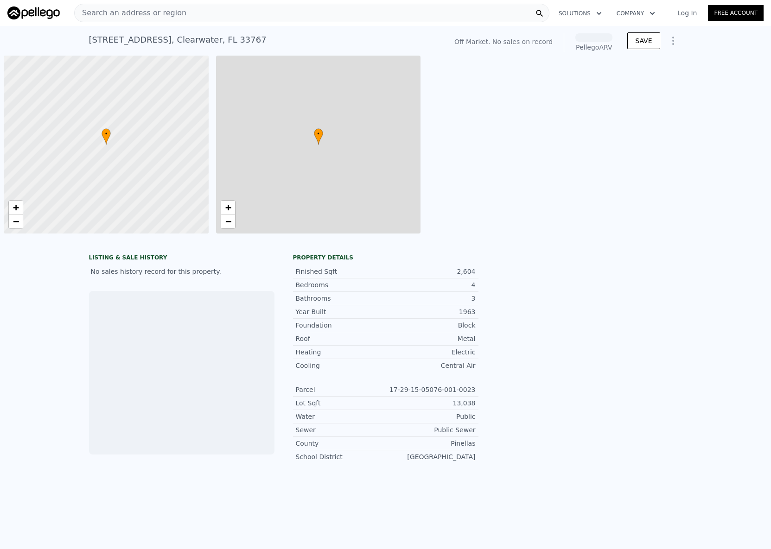 This screenshot has width=771, height=549. What do you see at coordinates (341, 457) in the screenshot?
I see `div: School District` at bounding box center [341, 457].